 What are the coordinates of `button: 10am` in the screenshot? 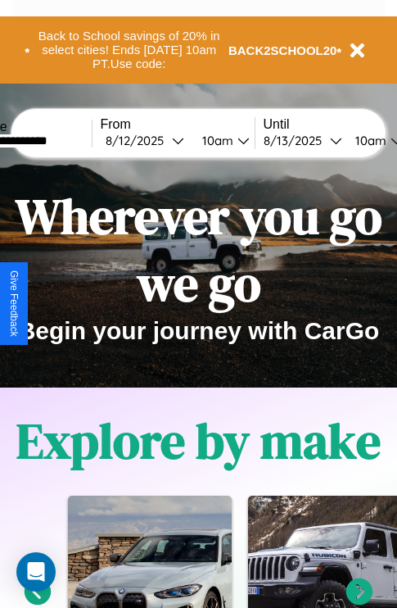 It's located at (222, 140).